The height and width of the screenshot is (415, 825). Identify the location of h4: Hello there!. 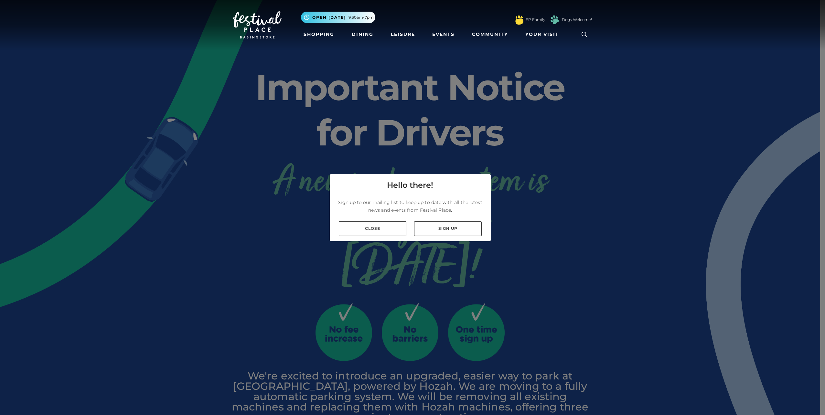
(410, 185).